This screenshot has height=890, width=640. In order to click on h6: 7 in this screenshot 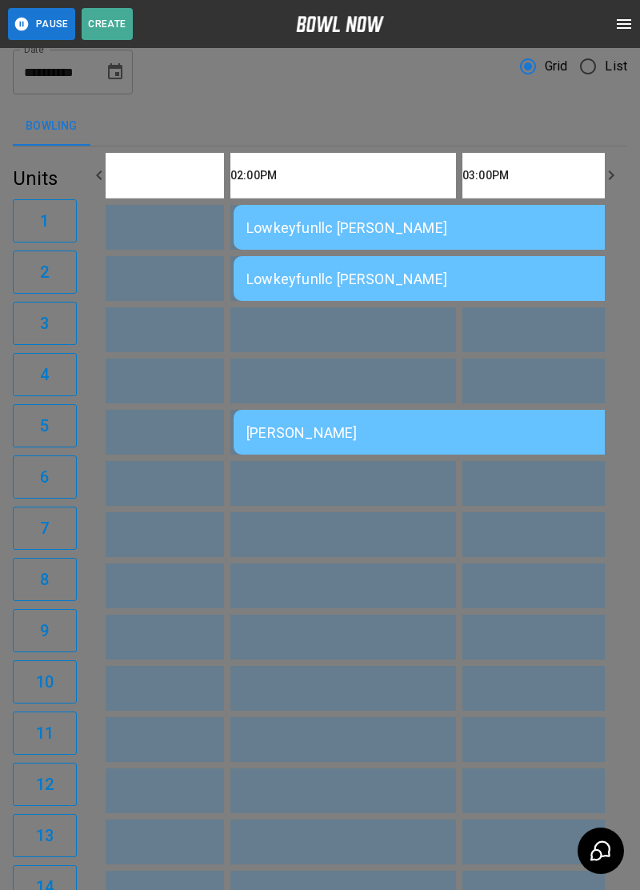, I will do `click(44, 528)`.